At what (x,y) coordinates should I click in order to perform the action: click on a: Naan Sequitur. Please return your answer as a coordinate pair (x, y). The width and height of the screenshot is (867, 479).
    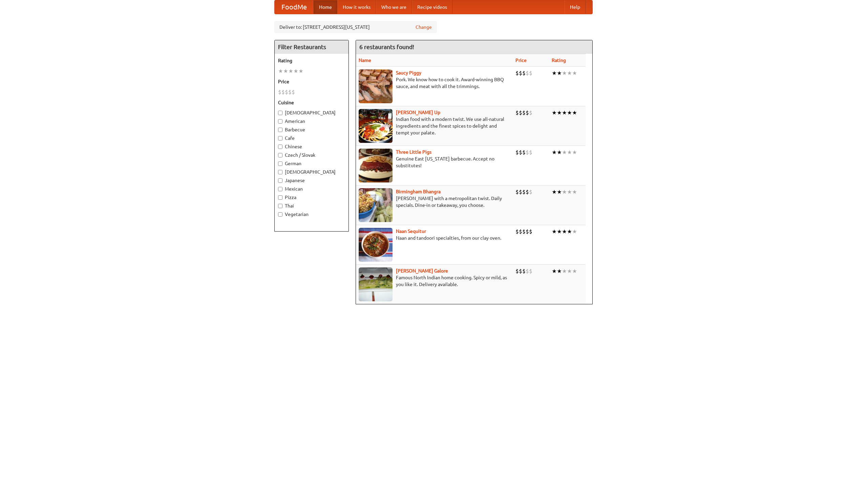
    Looking at the image, I should click on (411, 231).